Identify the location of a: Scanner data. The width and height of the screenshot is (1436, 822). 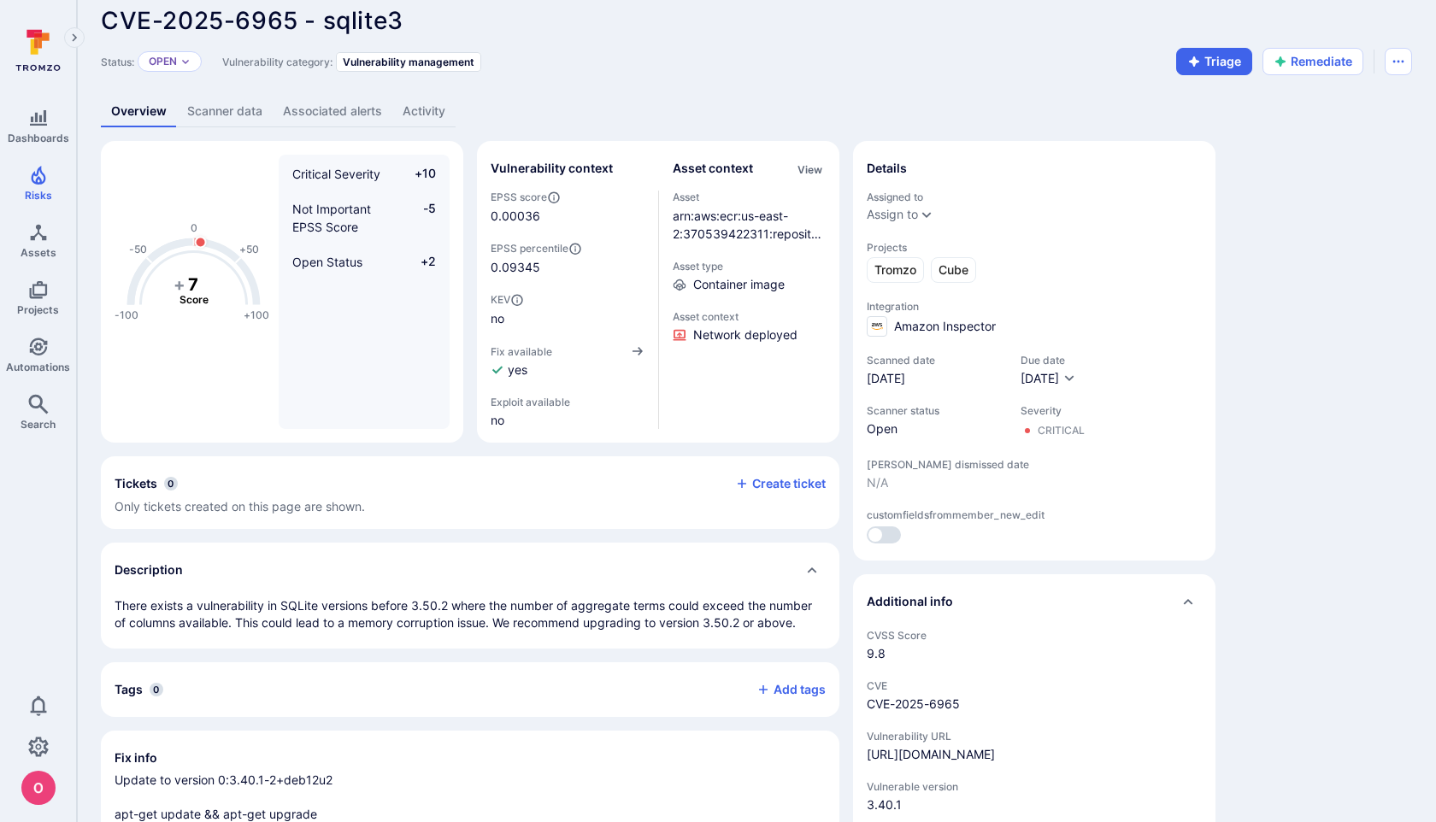
(225, 111).